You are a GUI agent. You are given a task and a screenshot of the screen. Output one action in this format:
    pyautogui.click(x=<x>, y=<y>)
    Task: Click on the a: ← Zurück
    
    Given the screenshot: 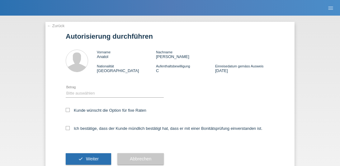 What is the action you would take?
    pyautogui.click(x=56, y=26)
    